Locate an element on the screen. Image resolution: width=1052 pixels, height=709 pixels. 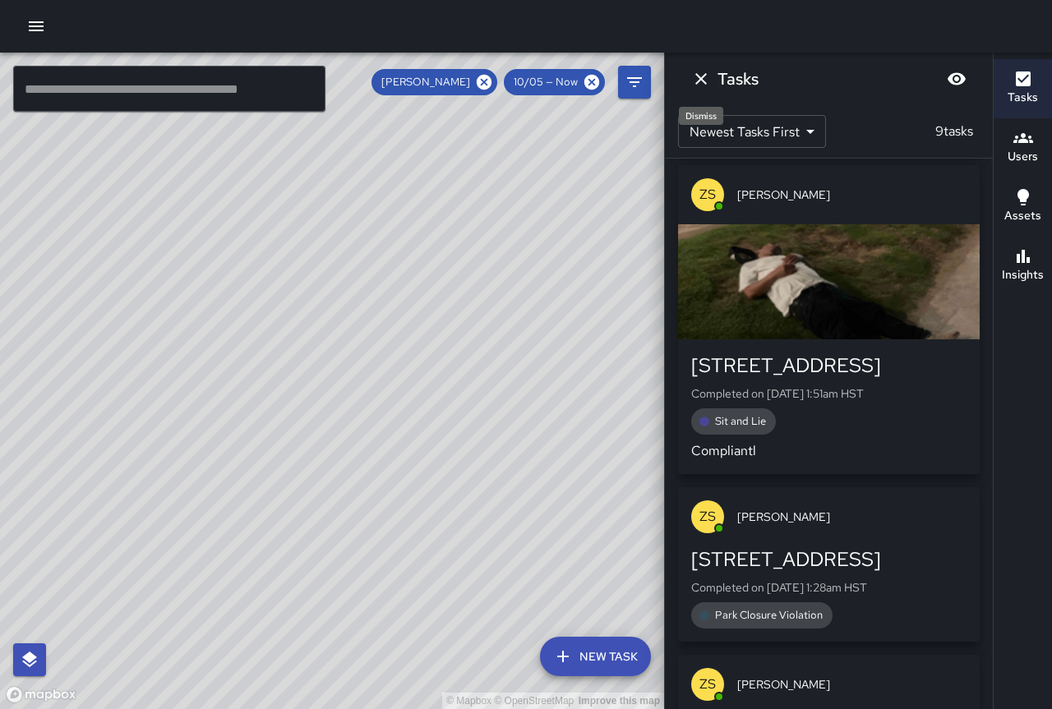
div: 10/05 — Now is located at coordinates (554, 82).